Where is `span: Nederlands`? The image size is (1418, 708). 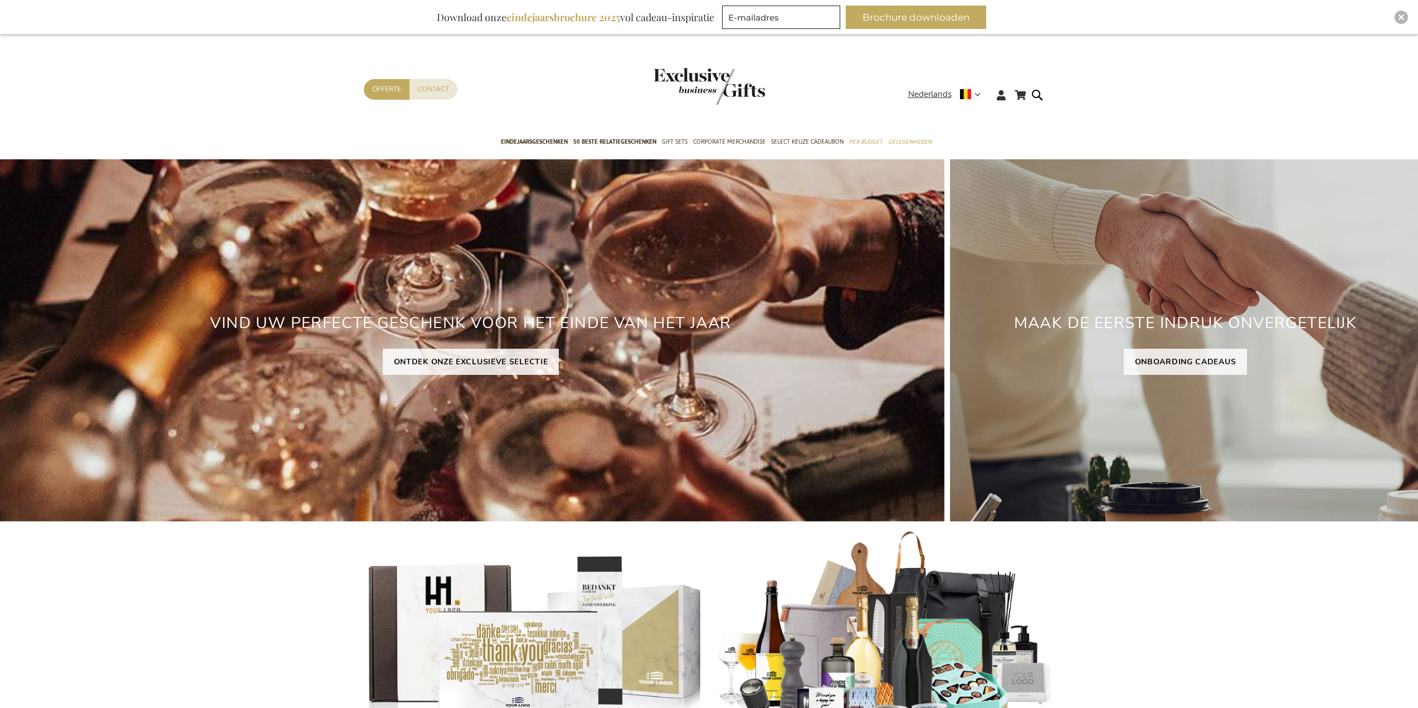
span: Nederlands is located at coordinates (930, 94).